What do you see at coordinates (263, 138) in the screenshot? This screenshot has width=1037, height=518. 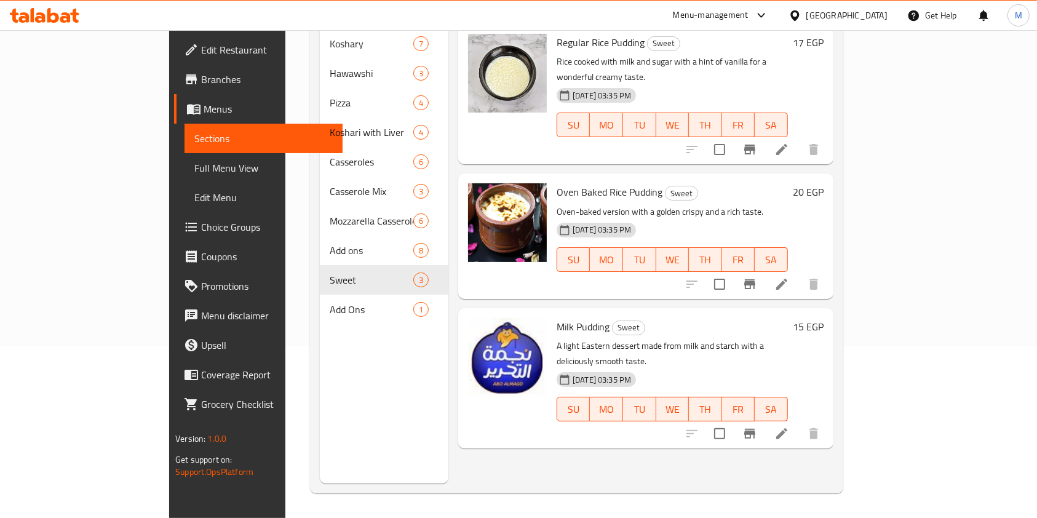 I see `span: Sections` at bounding box center [263, 138].